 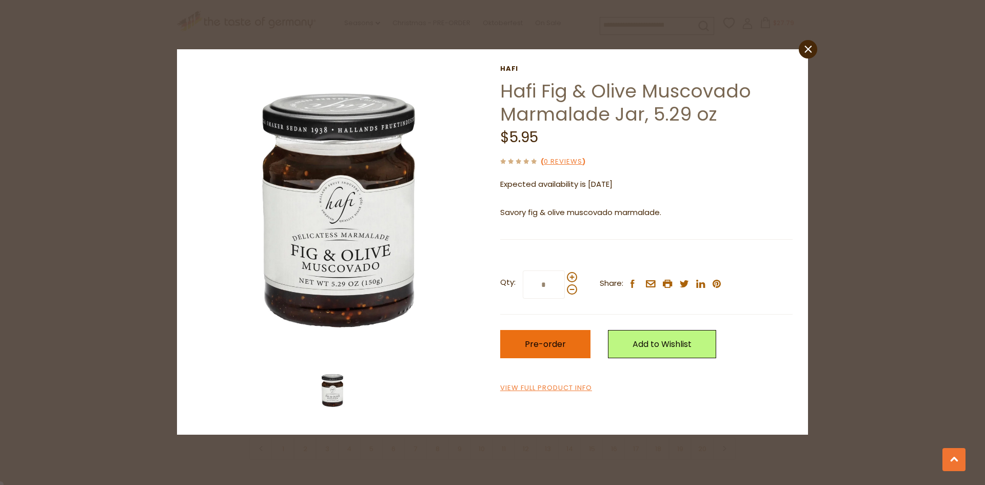 I want to click on span: $5.95, so click(x=519, y=137).